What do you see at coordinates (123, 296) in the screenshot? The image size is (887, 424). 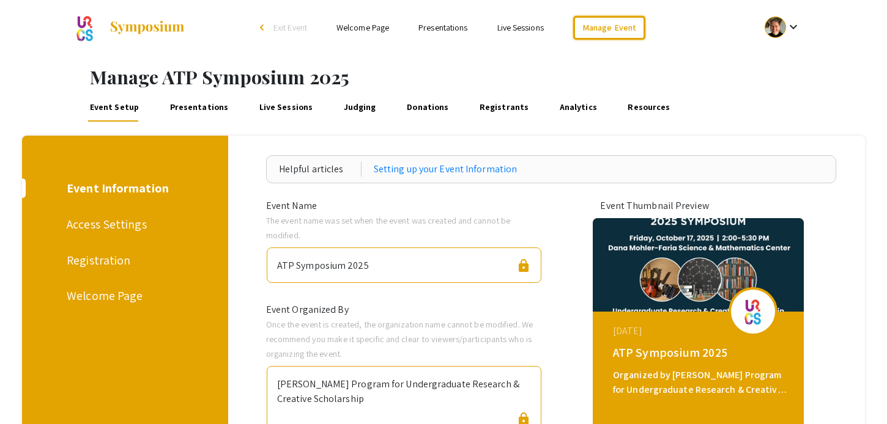 I see `div: Welcome Page` at bounding box center [123, 296].